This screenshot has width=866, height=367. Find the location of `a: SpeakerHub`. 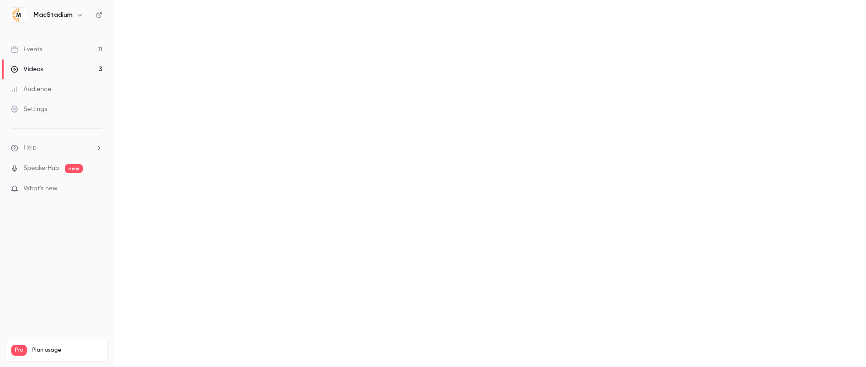

a: SpeakerHub is located at coordinates (41, 168).